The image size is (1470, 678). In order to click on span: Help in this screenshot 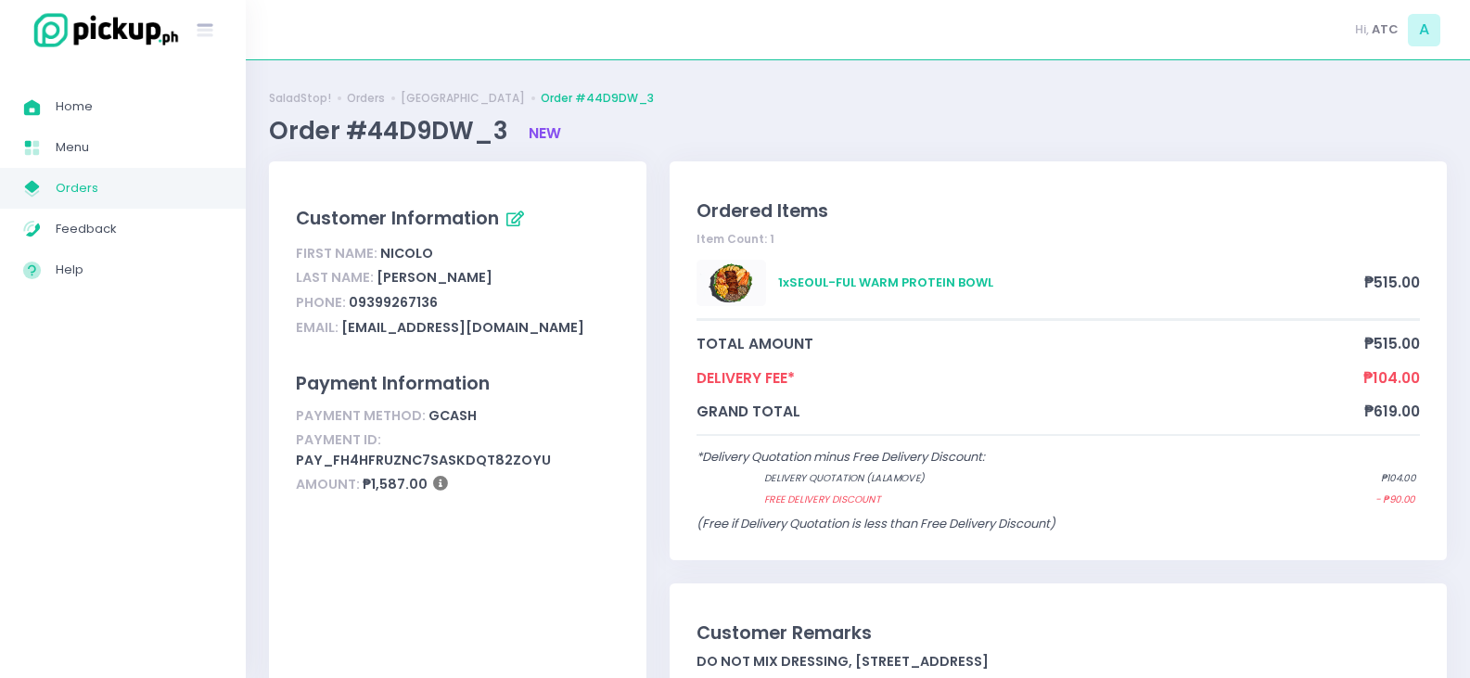, I will do `click(139, 270)`.